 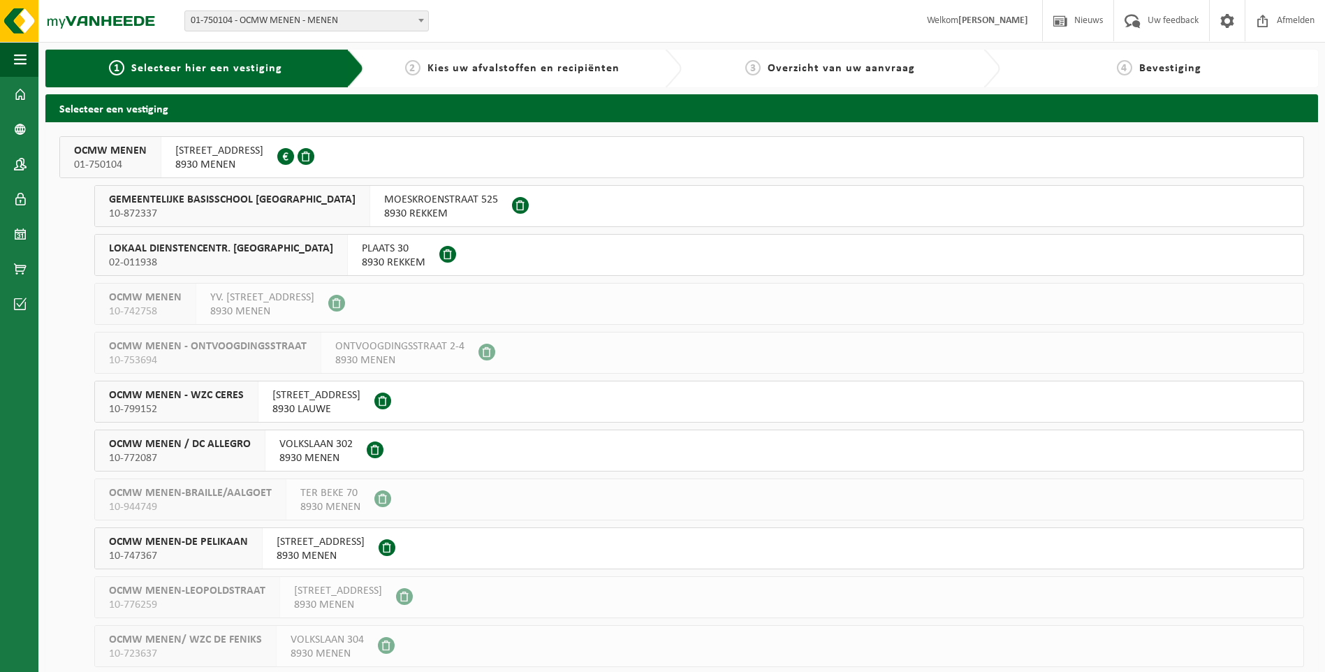 What do you see at coordinates (185, 640) in the screenshot?
I see `span: OCMW MENEN/ WZC DE FENIKS` at bounding box center [185, 640].